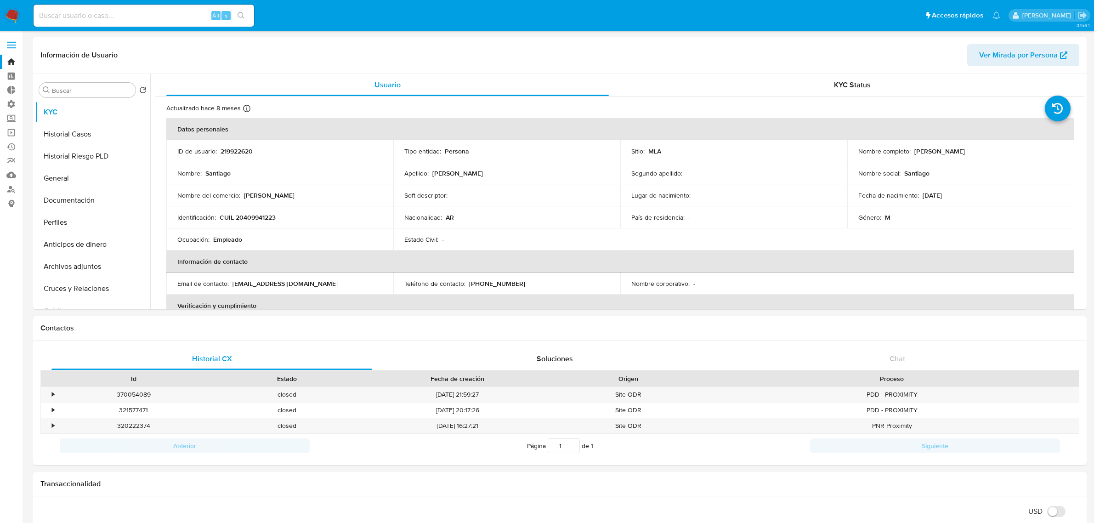  What do you see at coordinates (421, 239) in the screenshot?
I see `p: Estado Civil :` at bounding box center [421, 239].